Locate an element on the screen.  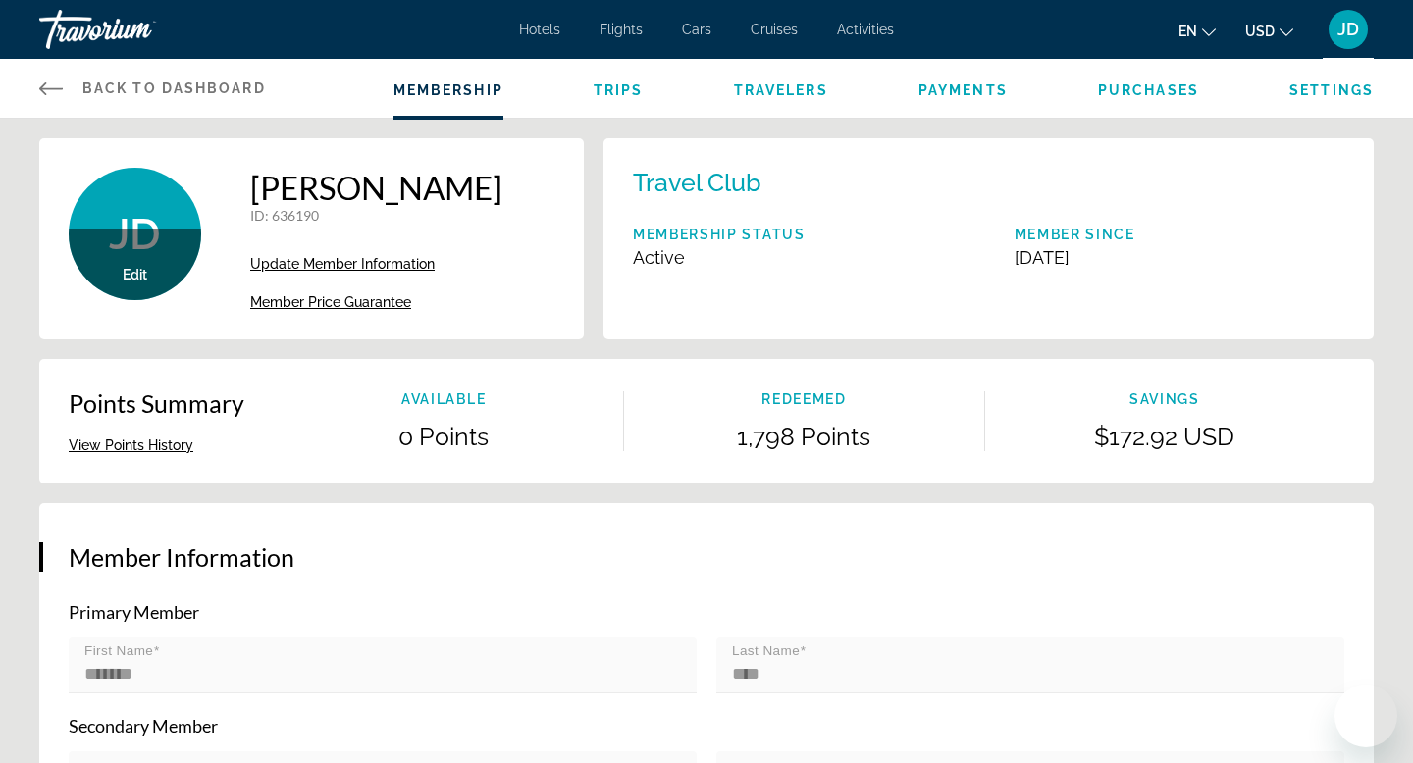
a: Purchases is located at coordinates (1148, 90).